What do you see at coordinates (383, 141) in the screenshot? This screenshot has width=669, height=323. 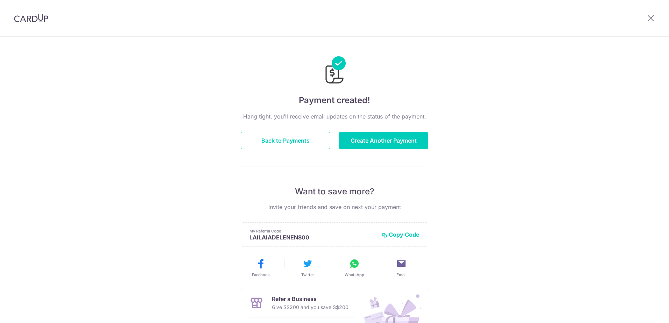 I see `button: Create Another Payment` at bounding box center [383, 141].